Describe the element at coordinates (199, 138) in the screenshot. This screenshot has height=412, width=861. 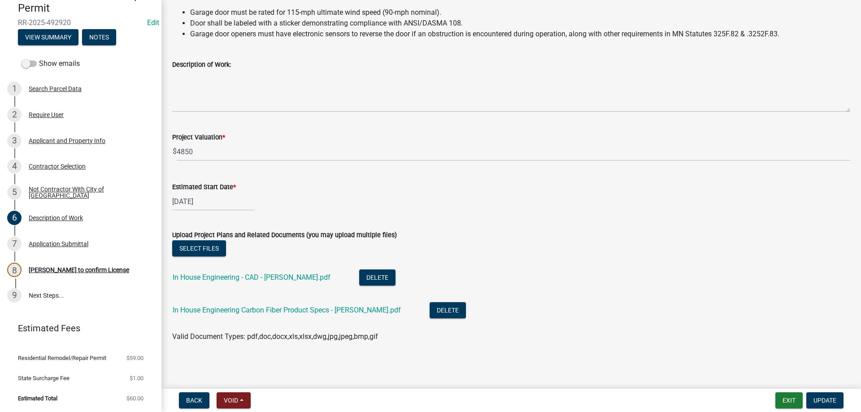
I see `label: Project Valuation` at that location.